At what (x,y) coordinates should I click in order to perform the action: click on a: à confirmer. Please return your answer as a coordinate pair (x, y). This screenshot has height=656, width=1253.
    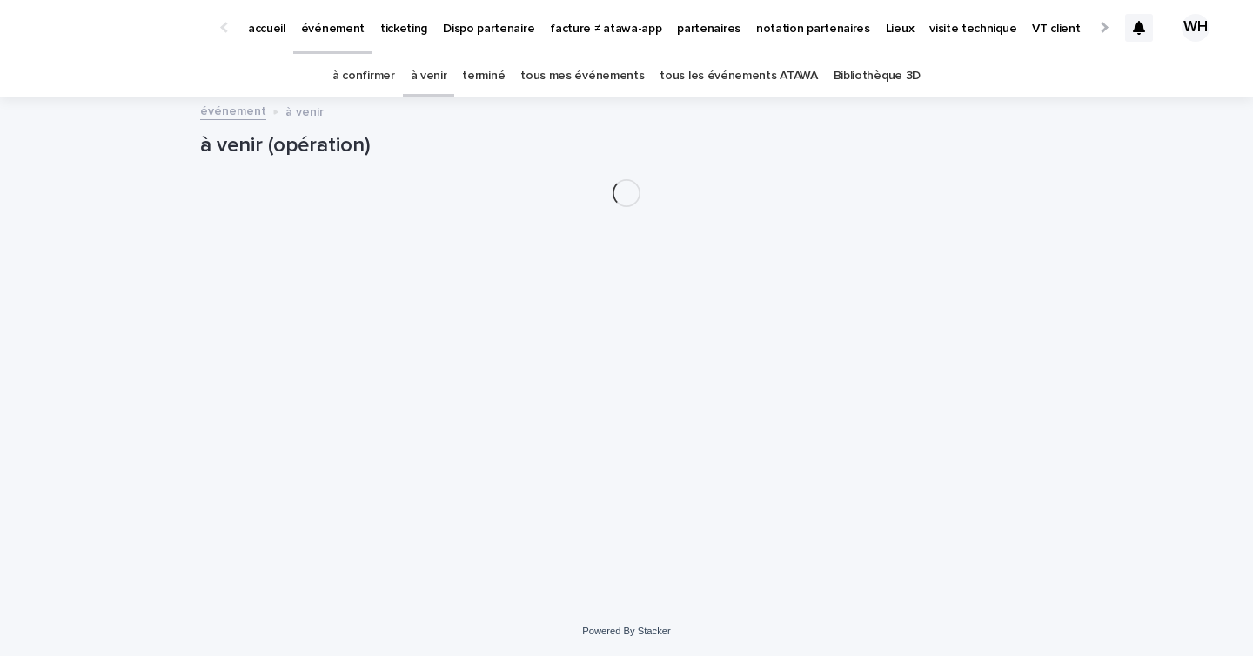
    Looking at the image, I should click on (364, 76).